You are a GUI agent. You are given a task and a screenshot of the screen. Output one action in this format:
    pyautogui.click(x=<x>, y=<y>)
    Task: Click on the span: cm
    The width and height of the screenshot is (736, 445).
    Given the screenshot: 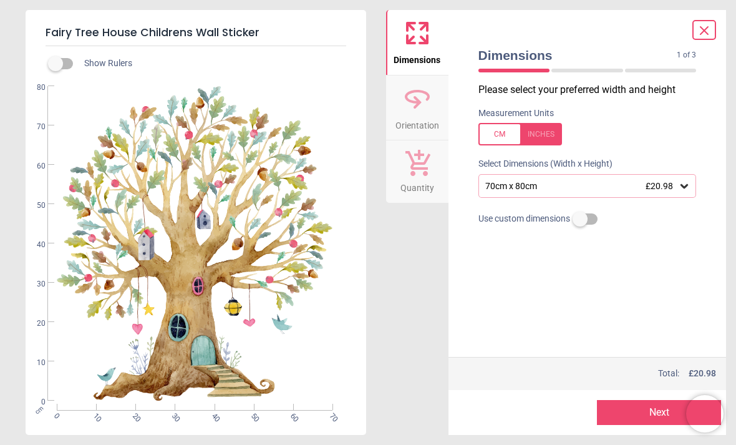 What is the action you would take?
    pyautogui.click(x=39, y=409)
    